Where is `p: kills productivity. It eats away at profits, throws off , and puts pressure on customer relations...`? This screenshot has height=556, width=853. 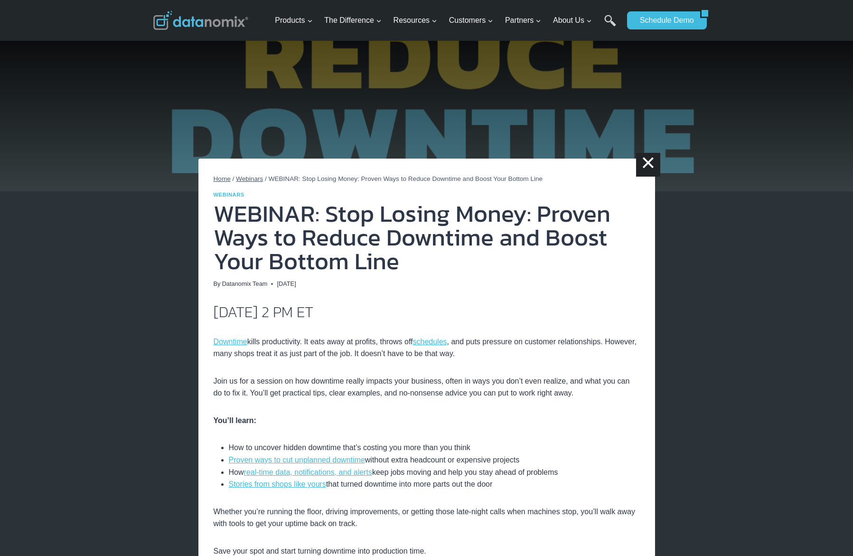
p: kills productivity. It eats away at profits, throws off , and puts pressure on customer relations... is located at coordinates (427, 348).